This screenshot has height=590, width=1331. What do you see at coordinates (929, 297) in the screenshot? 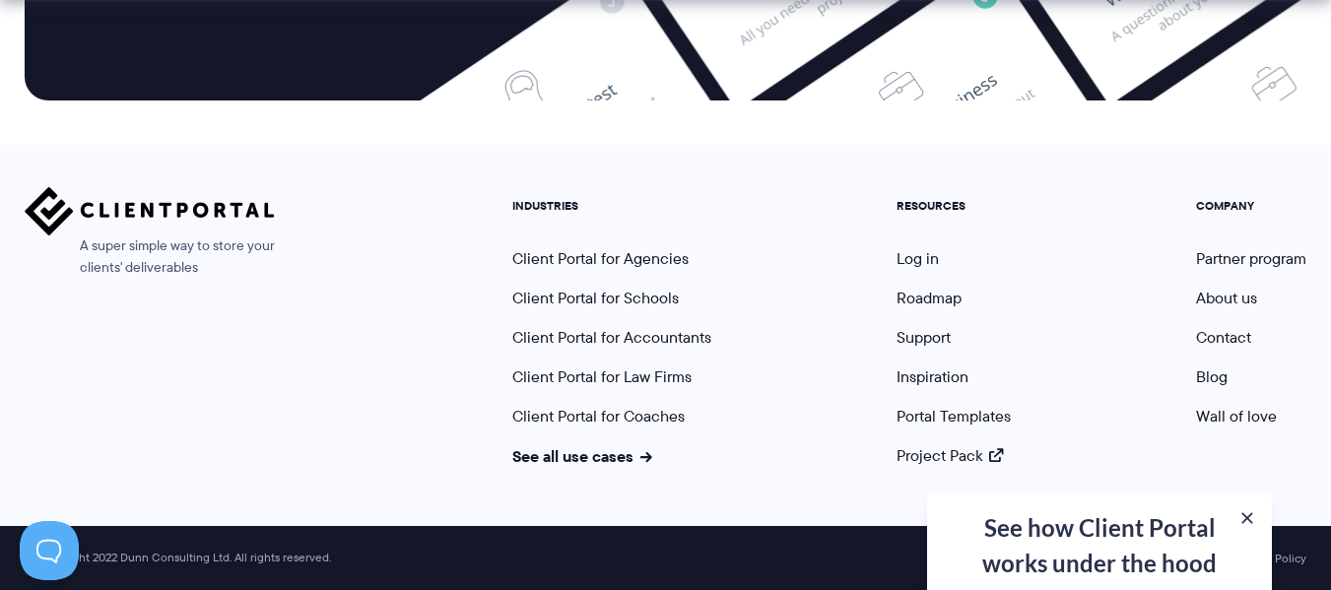
I see `a: Roadmap` at bounding box center [929, 297].